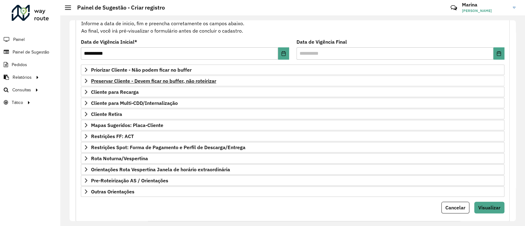 The height and width of the screenshot is (226, 525). What do you see at coordinates (293, 170) in the screenshot?
I see `a: Orientações Rota Vespertina Janela de horário extraordinária` at bounding box center [293, 170].